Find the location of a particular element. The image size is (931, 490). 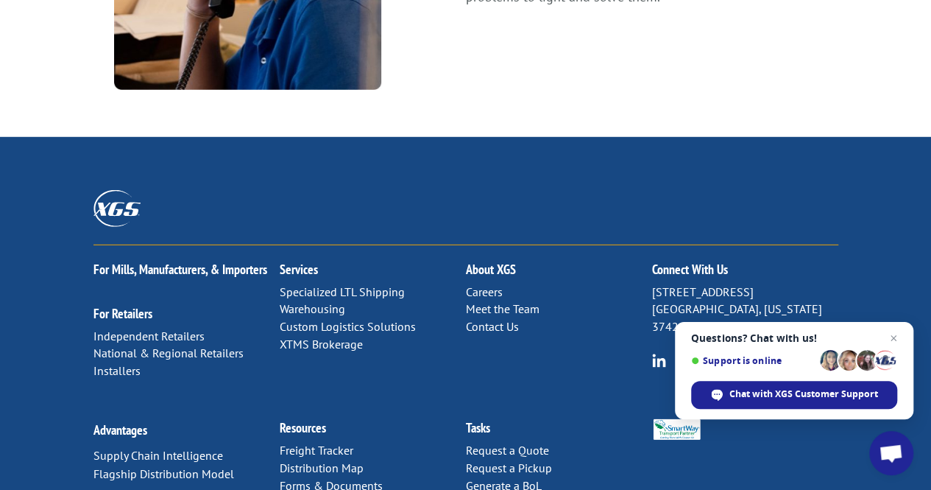

span: Questions? Chat with us! is located at coordinates (794, 338).